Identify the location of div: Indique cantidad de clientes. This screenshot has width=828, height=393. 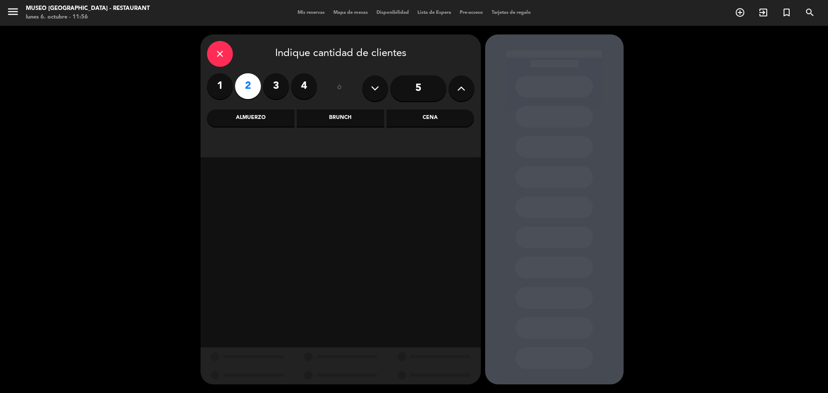
(341, 54).